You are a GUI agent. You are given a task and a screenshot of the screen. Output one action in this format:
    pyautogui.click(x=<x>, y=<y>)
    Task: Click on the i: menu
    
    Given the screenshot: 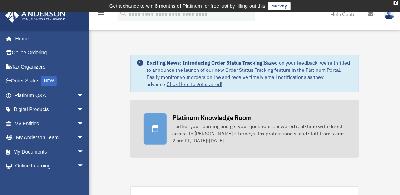 What is the action you would take?
    pyautogui.click(x=101, y=14)
    